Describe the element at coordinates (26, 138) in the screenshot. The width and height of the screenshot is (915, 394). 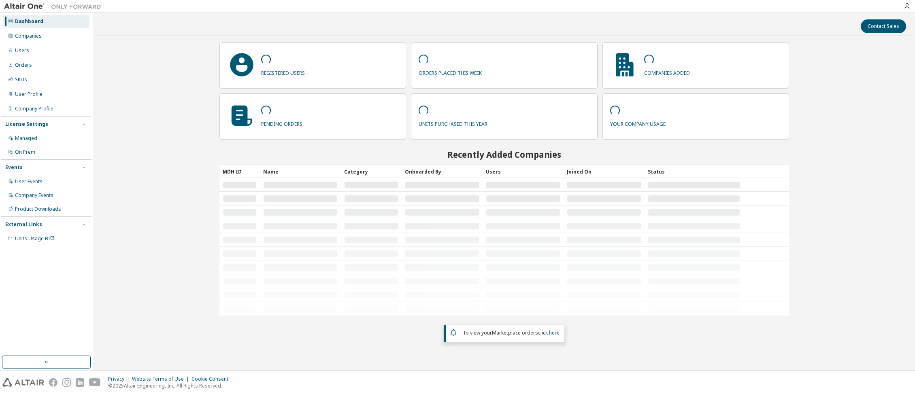
I see `div: Managed` at that location.